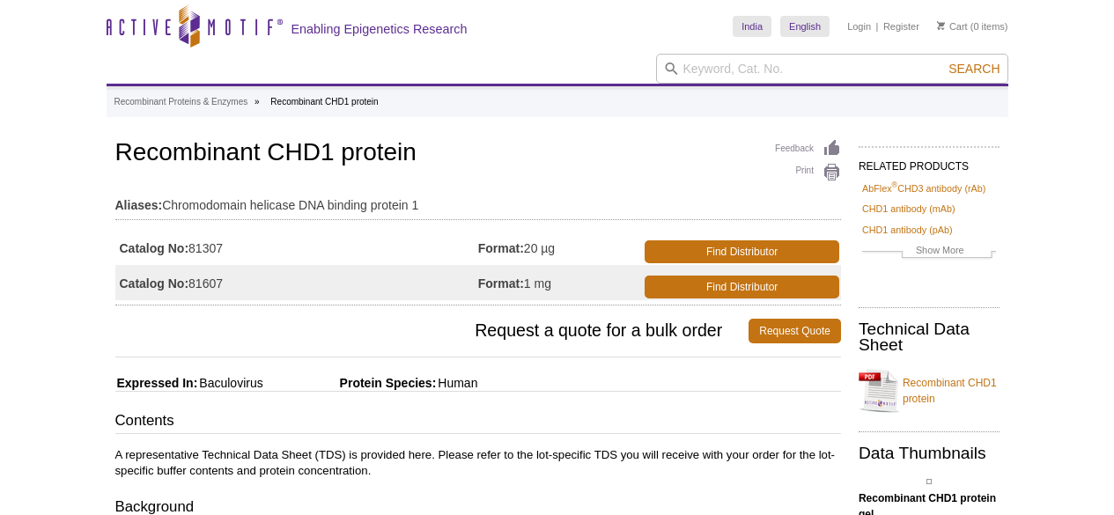 This screenshot has width=1114, height=515. Describe the element at coordinates (909, 209) in the screenshot. I see `a: CHD1 antibody (mAb)` at that location.